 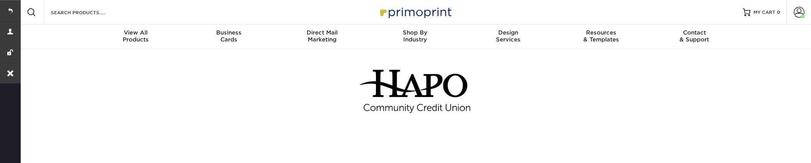 I want to click on span: 0, so click(x=778, y=12).